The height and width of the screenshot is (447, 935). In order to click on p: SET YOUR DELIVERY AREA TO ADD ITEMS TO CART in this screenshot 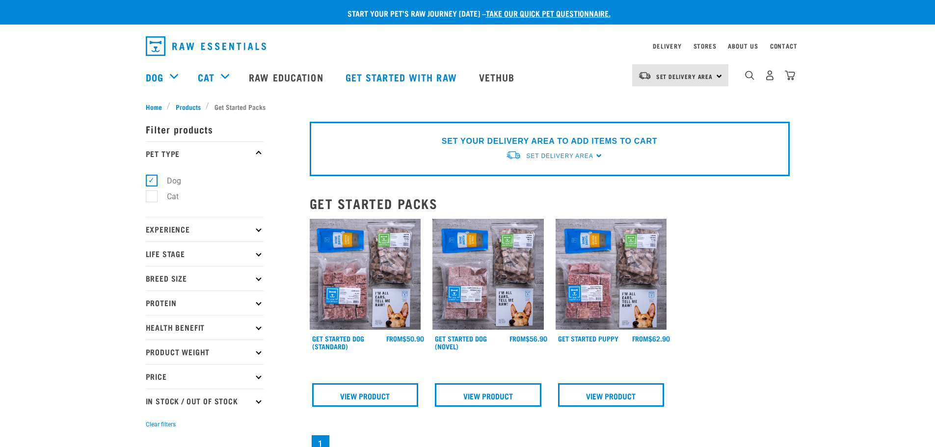, I will do `click(549, 141)`.